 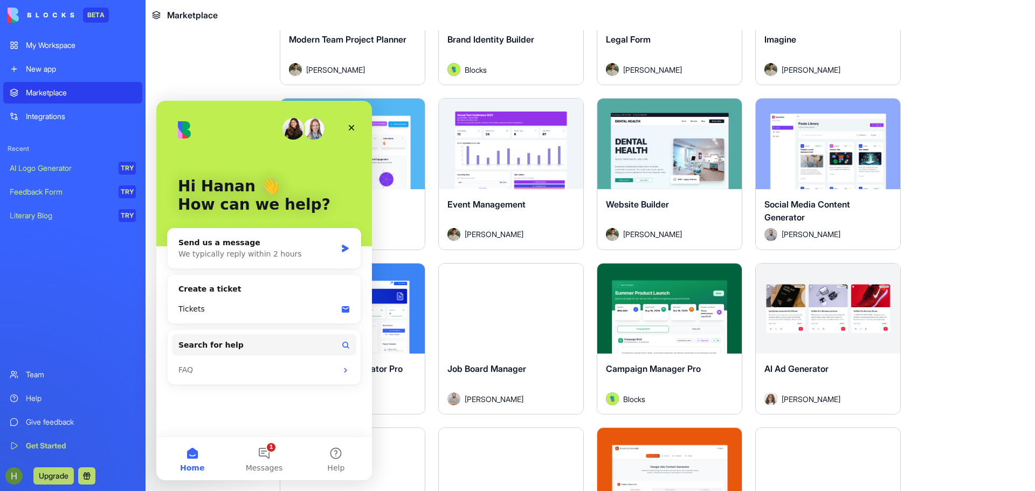 I want to click on a: Campaign Manager ProAvatarBlocks, so click(x=670, y=339).